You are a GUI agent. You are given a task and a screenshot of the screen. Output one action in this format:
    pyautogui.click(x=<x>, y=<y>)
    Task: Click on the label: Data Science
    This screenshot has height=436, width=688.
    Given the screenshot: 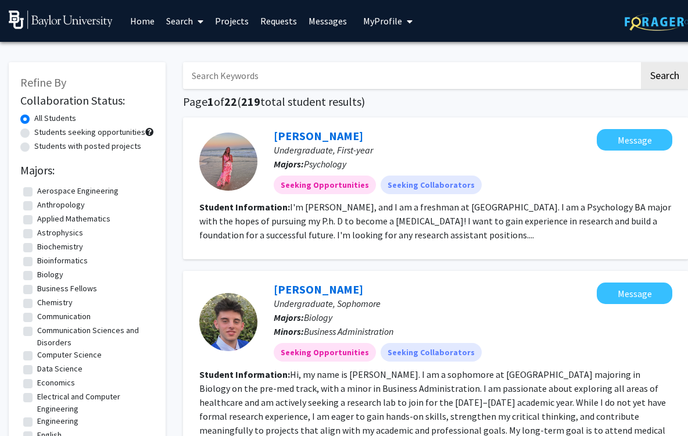 What is the action you would take?
    pyautogui.click(x=60, y=369)
    